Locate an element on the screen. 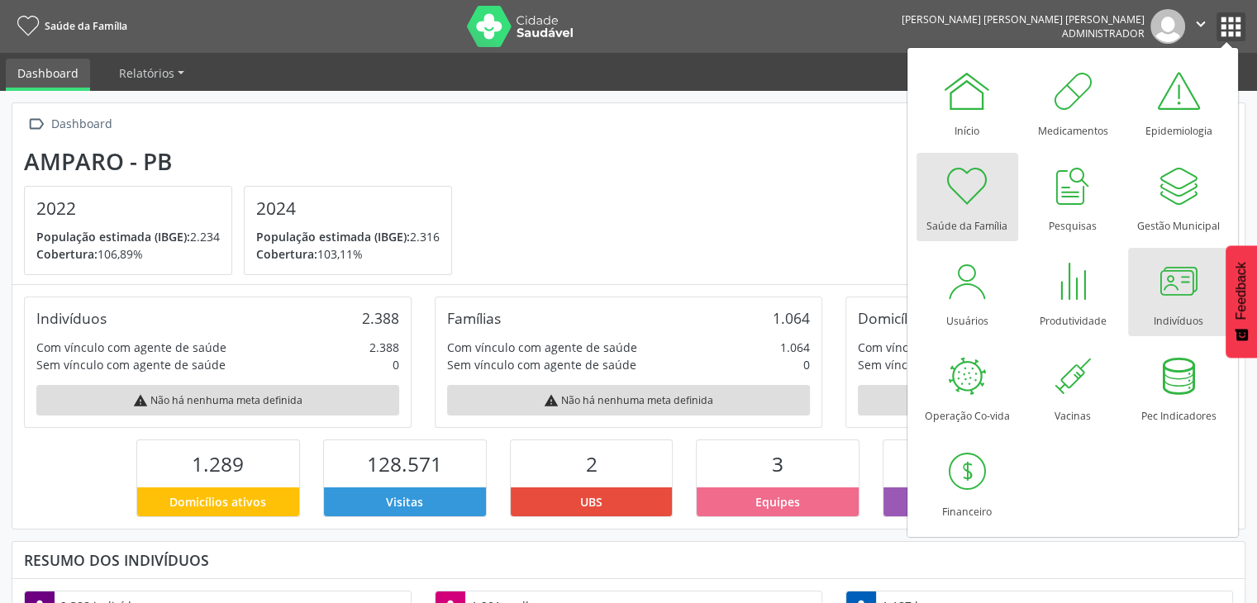  a: Produtividade is located at coordinates (1072, 292).